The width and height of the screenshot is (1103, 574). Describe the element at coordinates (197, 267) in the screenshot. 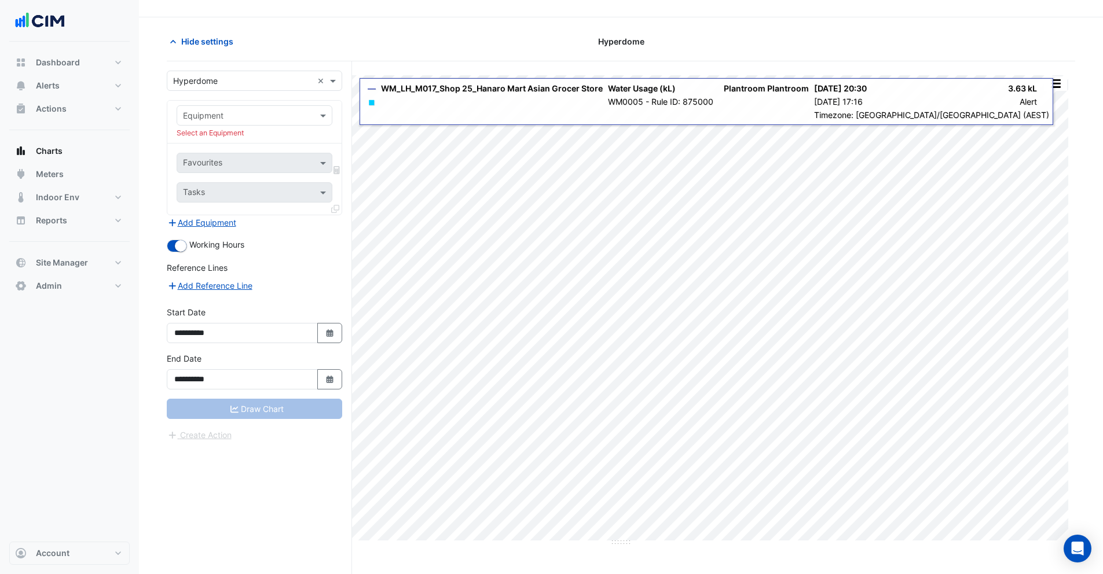

I see `label: Reference Lines` at that location.